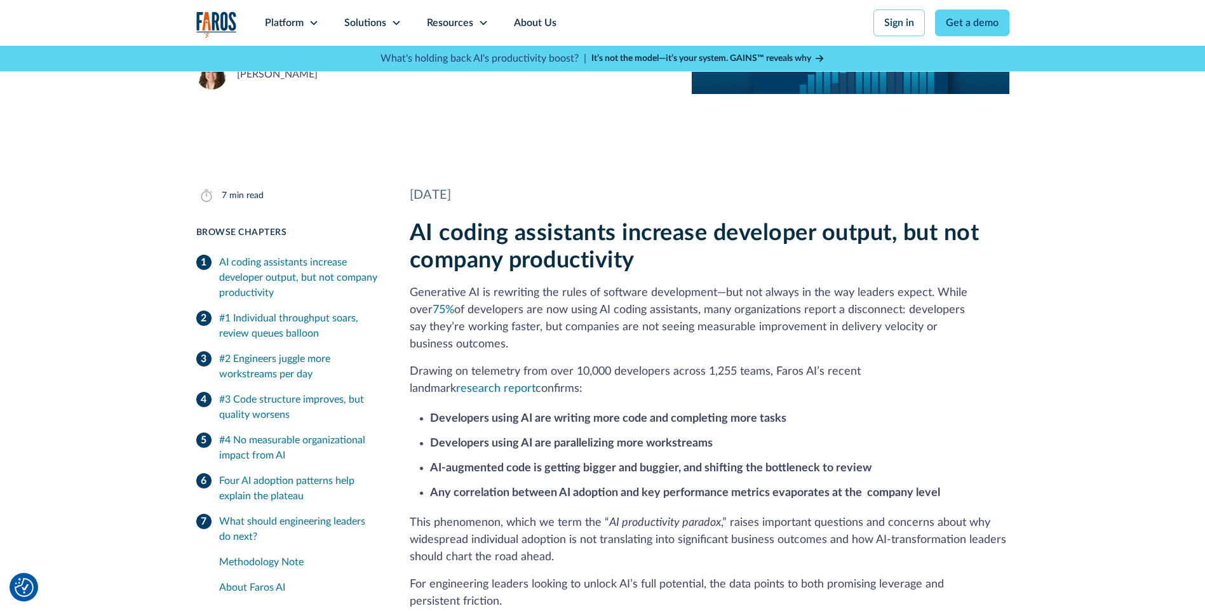  What do you see at coordinates (224, 196) in the screenshot?
I see `div: 7` at bounding box center [224, 196].